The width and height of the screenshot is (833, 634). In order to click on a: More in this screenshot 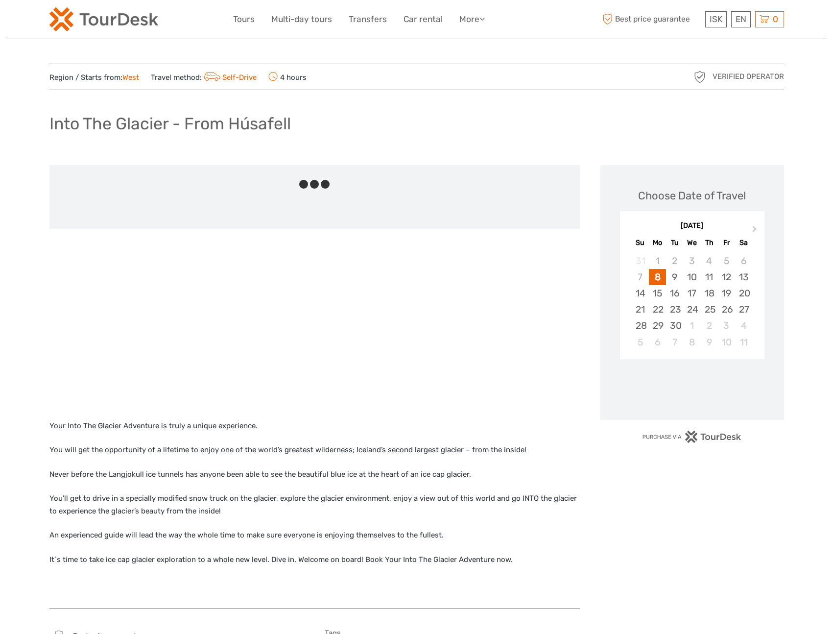, I will do `click(472, 19)`.